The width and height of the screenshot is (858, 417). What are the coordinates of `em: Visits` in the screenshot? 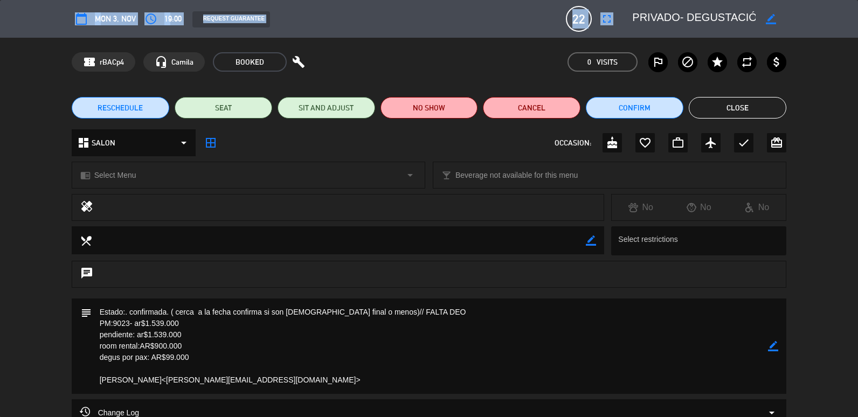 It's located at (607, 62).